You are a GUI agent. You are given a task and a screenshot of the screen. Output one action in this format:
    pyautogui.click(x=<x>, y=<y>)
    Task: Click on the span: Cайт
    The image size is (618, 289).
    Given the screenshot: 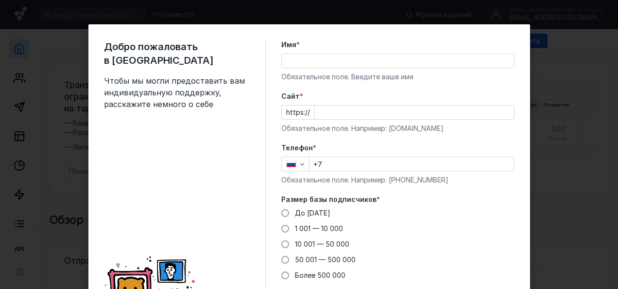 What is the action you would take?
    pyautogui.click(x=291, y=96)
    